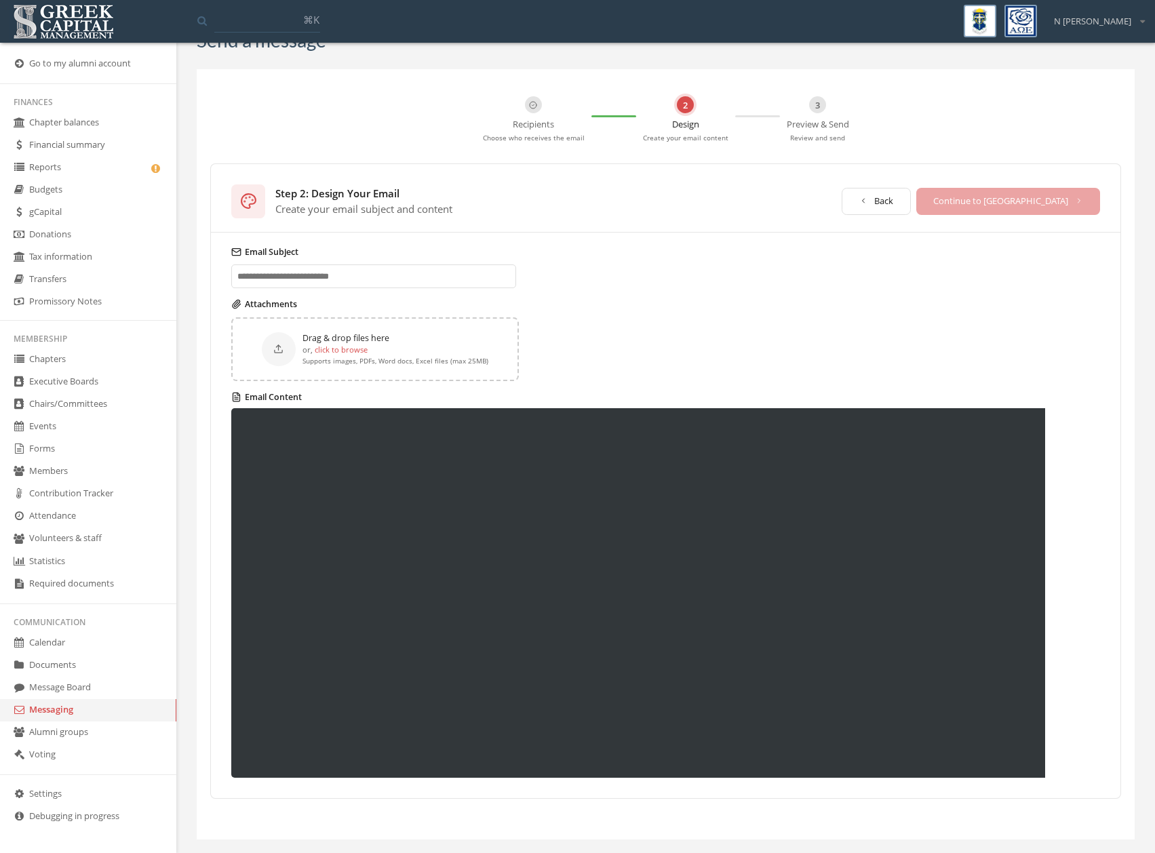 The image size is (1155, 853). Describe the element at coordinates (364, 193) in the screenshot. I see `div: Step 2: Design Your Email` at that location.